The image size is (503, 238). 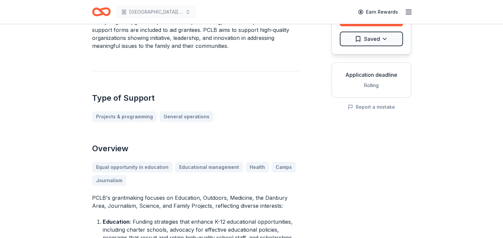 I want to click on a: Home, so click(x=101, y=12).